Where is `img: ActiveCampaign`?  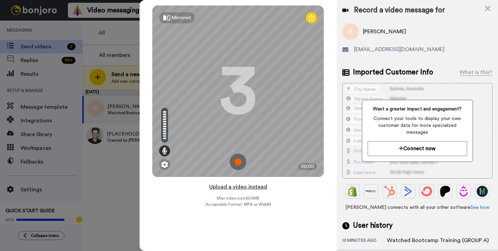 img: ActiveCampaign is located at coordinates (409, 192).